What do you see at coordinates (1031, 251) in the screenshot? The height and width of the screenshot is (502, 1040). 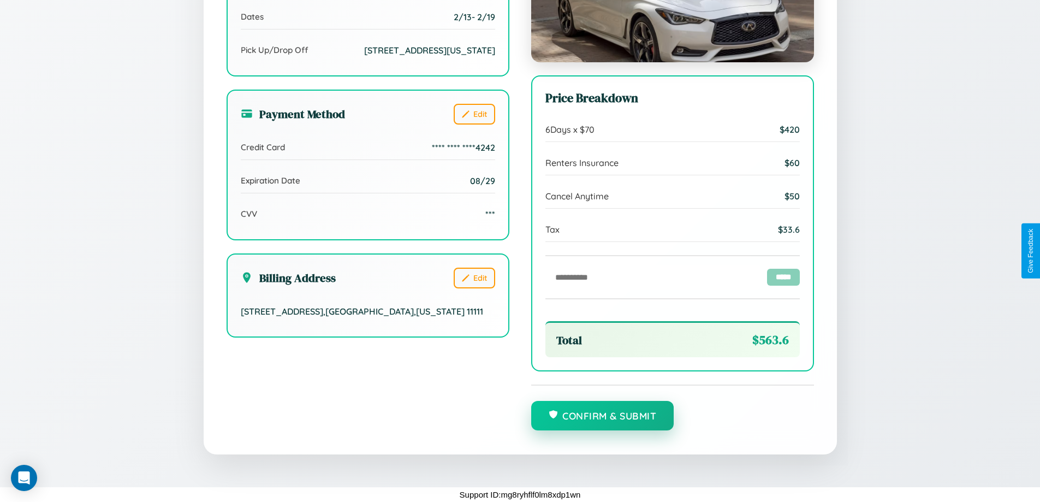 I see `div: Give Feedback` at bounding box center [1031, 251].